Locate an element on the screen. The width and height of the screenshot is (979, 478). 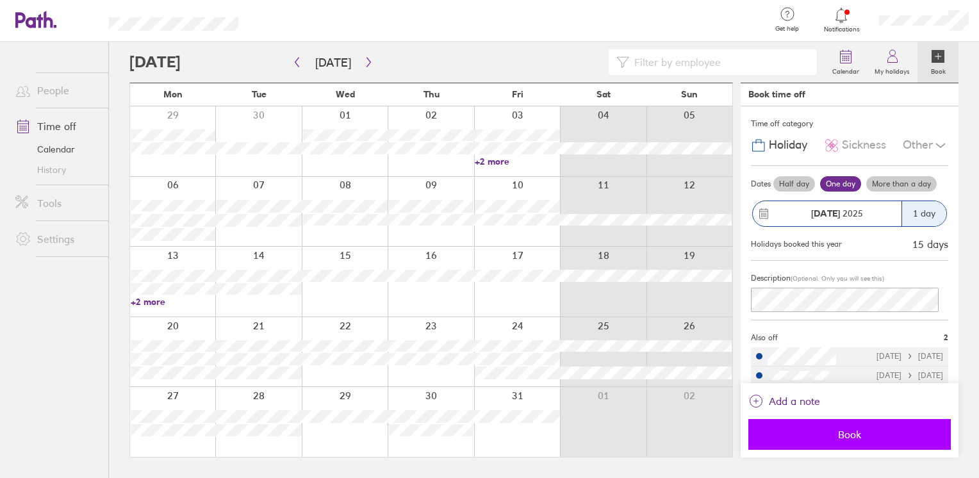
span: Thu is located at coordinates (431, 94).